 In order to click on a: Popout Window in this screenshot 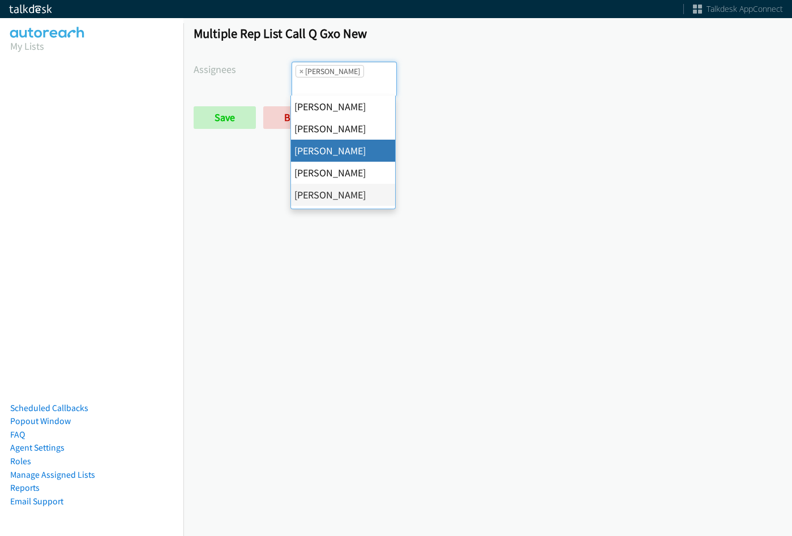, I will do `click(40, 421)`.